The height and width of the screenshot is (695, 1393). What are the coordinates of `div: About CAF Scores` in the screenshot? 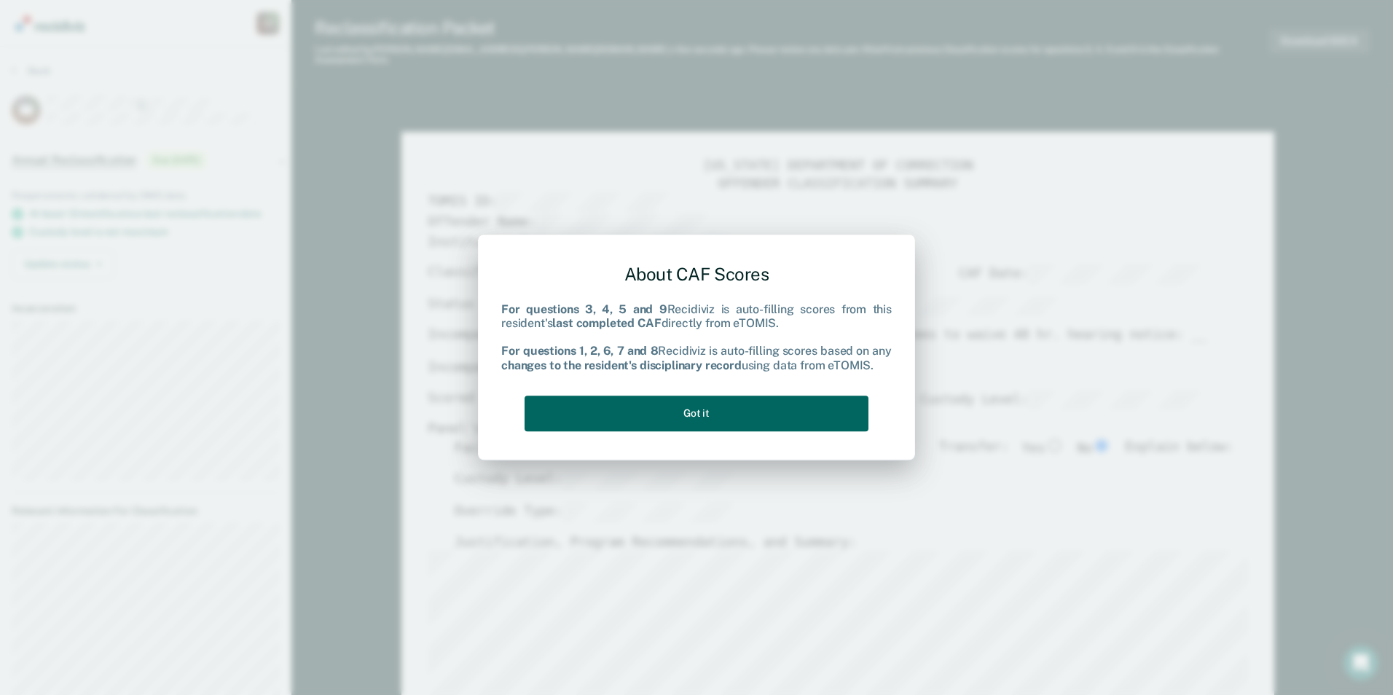 It's located at (697, 274).